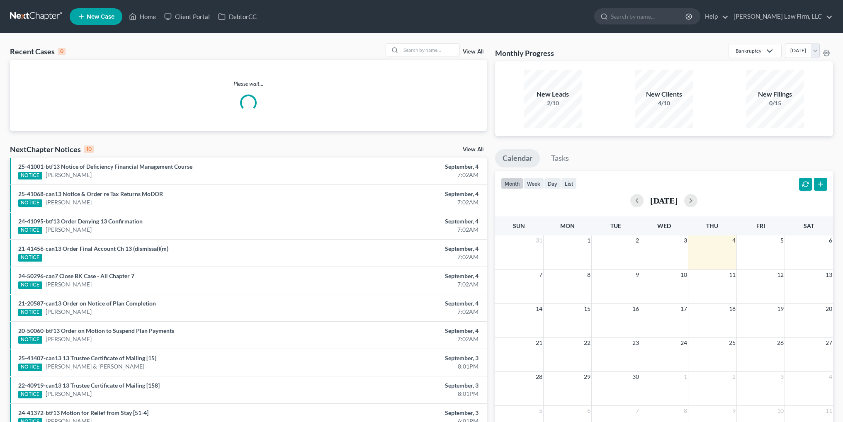 This screenshot has height=422, width=843. What do you see at coordinates (539, 377) in the screenshot?
I see `span: 28` at bounding box center [539, 377].